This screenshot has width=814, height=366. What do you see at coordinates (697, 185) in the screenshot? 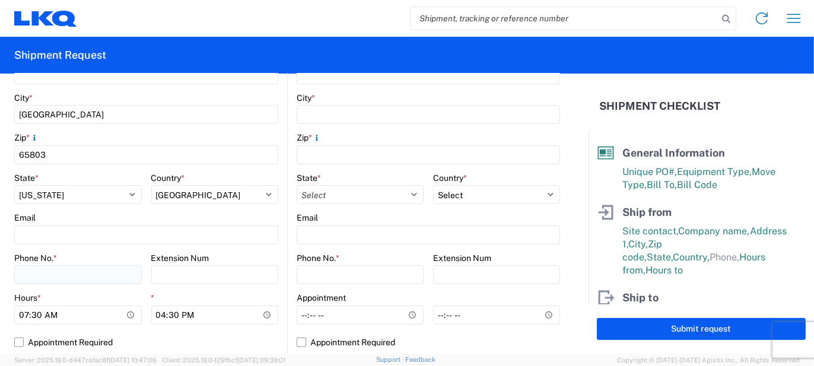
I see `span: Bill Code` at bounding box center [697, 185].